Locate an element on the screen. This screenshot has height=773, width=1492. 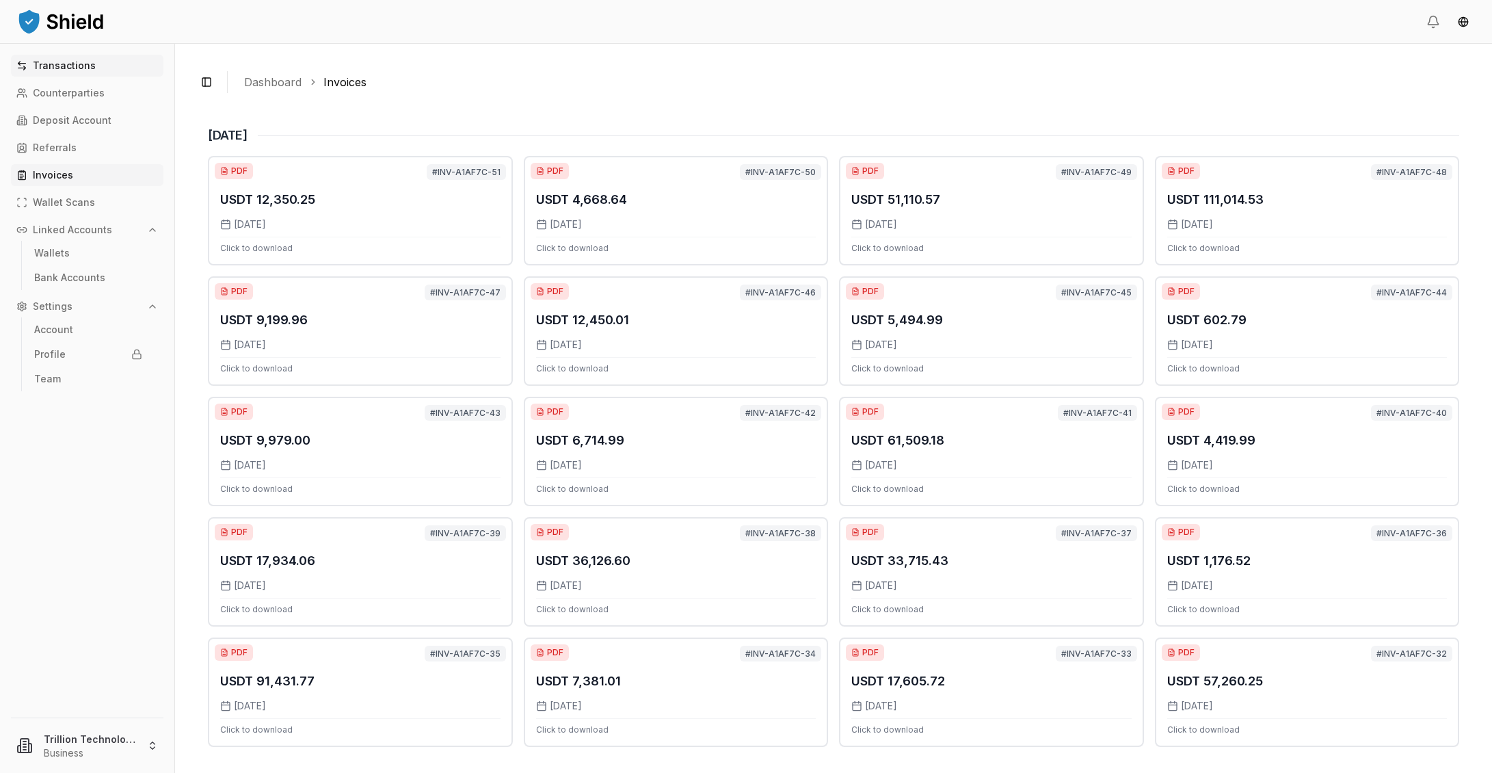
p: USDT 57,260.25 is located at coordinates (1215, 681).